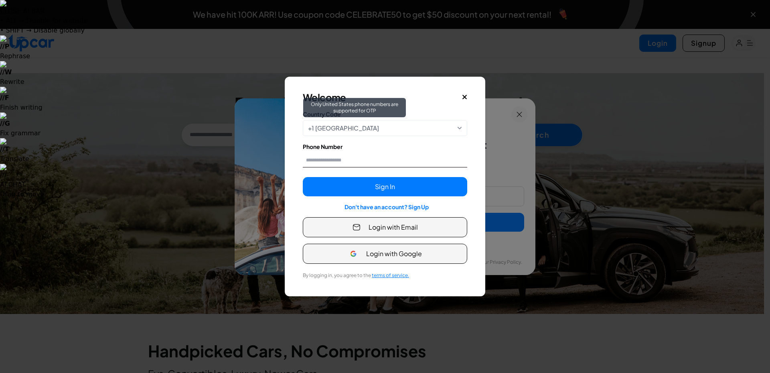 This screenshot has height=373, width=770. Describe the element at coordinates (356, 227) in the screenshot. I see `img: Email Icon` at that location.